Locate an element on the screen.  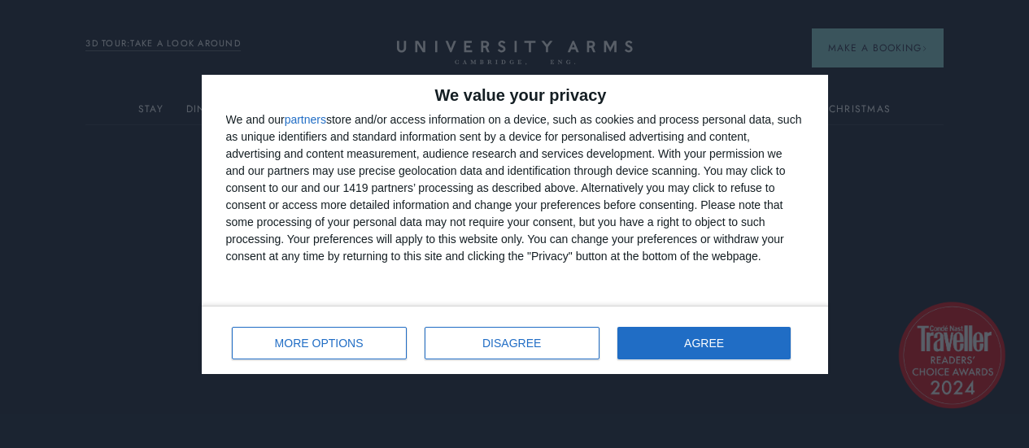
button: MORE OPTIONS is located at coordinates (319, 343).